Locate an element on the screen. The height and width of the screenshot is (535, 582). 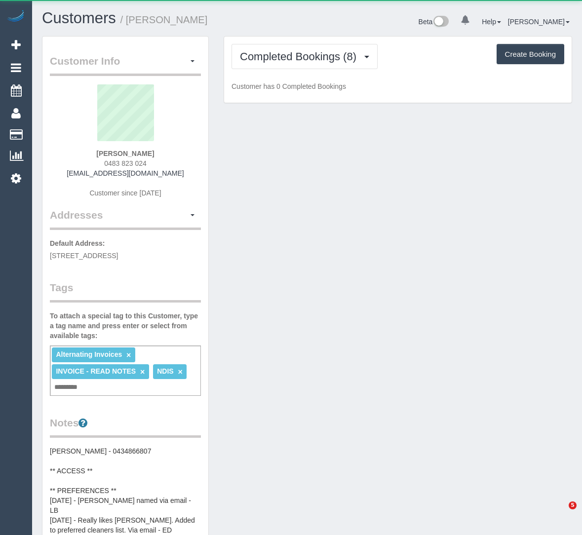
label: Default Address: is located at coordinates (78, 243).